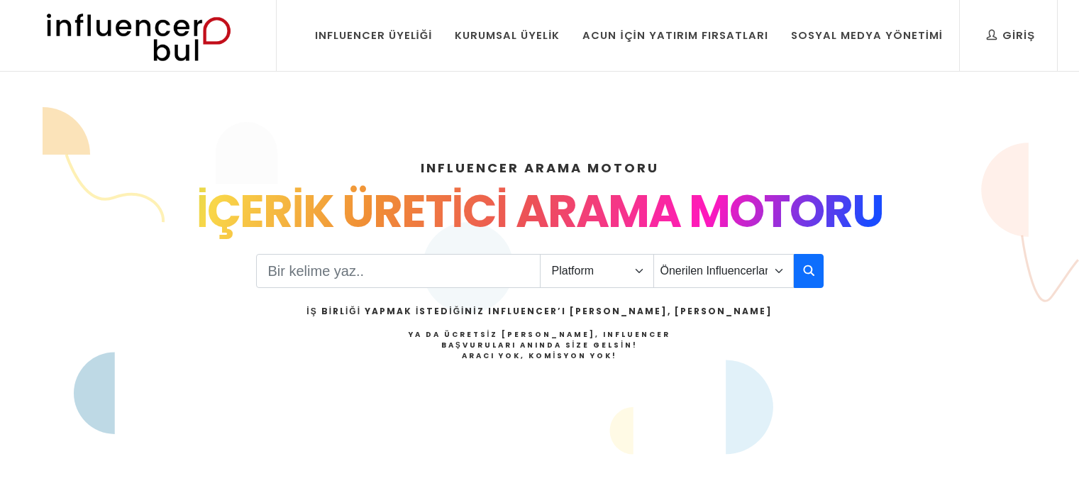 This screenshot has height=493, width=1079. I want to click on div: Influencer Üyeliği, so click(374, 35).